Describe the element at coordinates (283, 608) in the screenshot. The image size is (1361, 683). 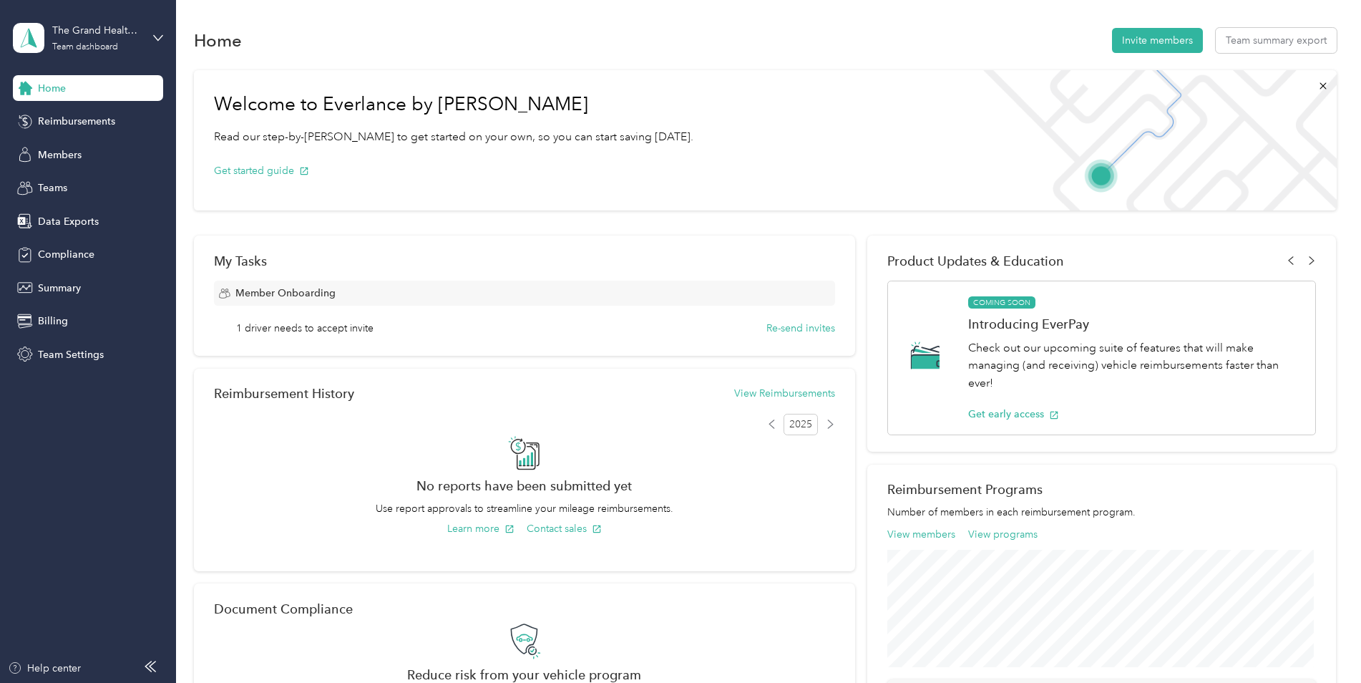
I see `h2: Document Compliance` at that location.